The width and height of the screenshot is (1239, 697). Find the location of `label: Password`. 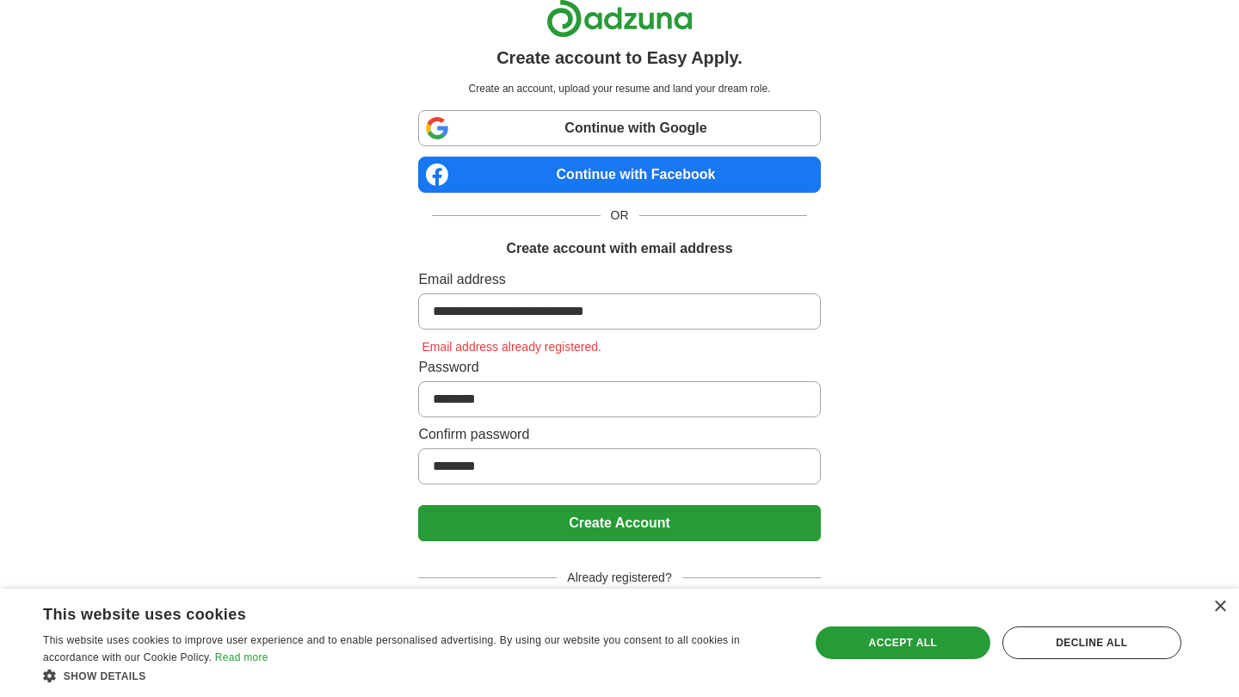

label: Password is located at coordinates (619, 368).